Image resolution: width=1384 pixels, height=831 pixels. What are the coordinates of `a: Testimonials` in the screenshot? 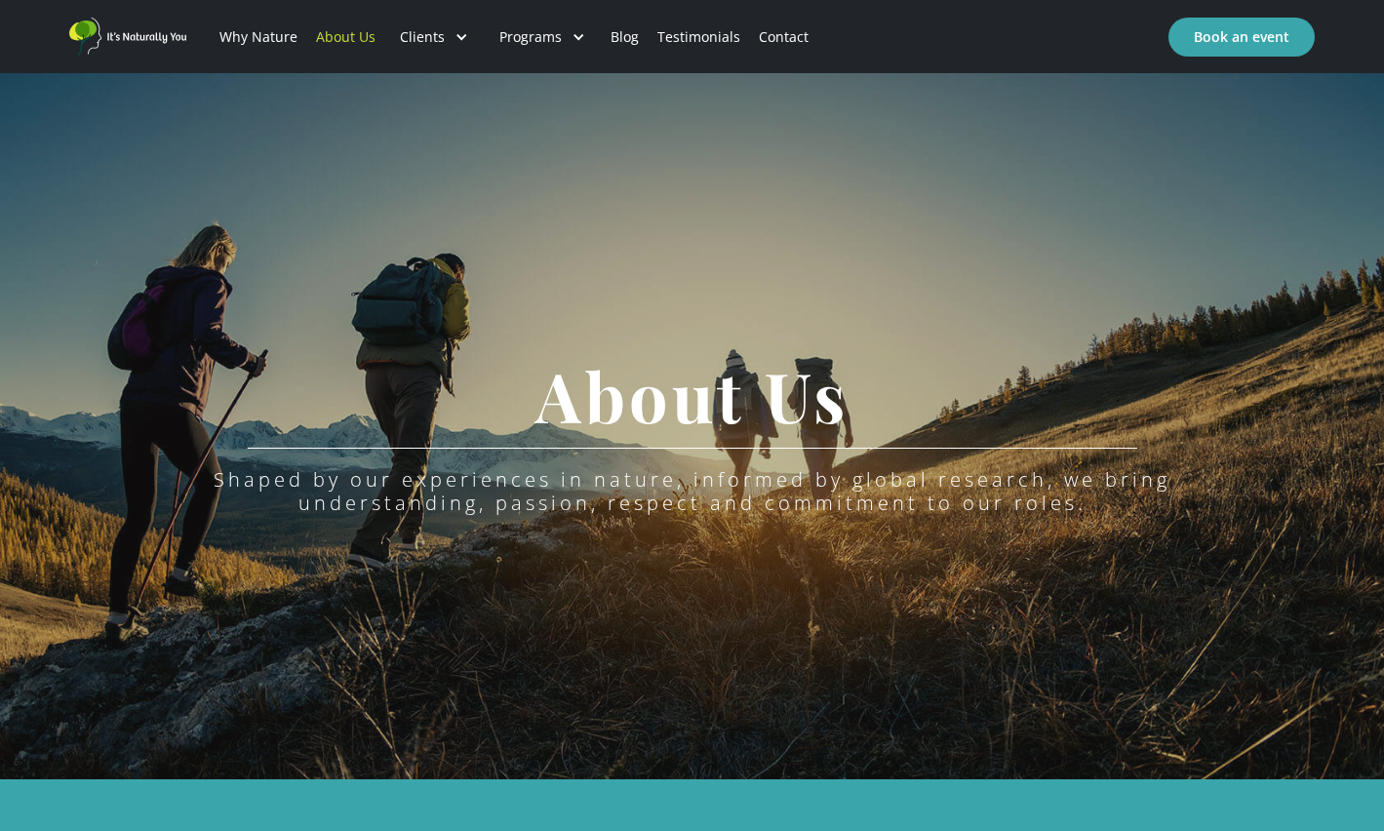 It's located at (699, 37).